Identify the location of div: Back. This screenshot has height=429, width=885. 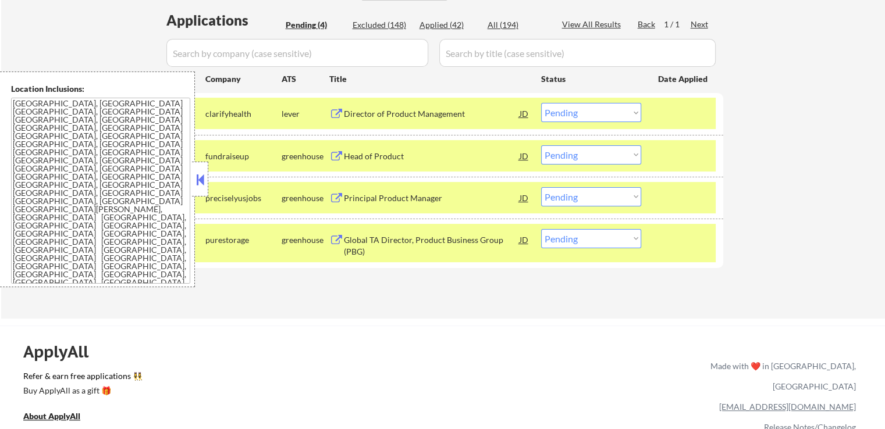
(647, 24).